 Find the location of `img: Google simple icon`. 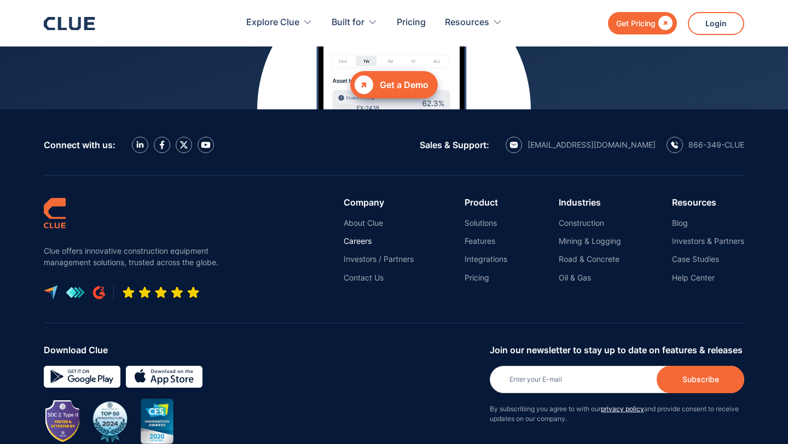

img: Google simple icon is located at coordinates (82, 377).